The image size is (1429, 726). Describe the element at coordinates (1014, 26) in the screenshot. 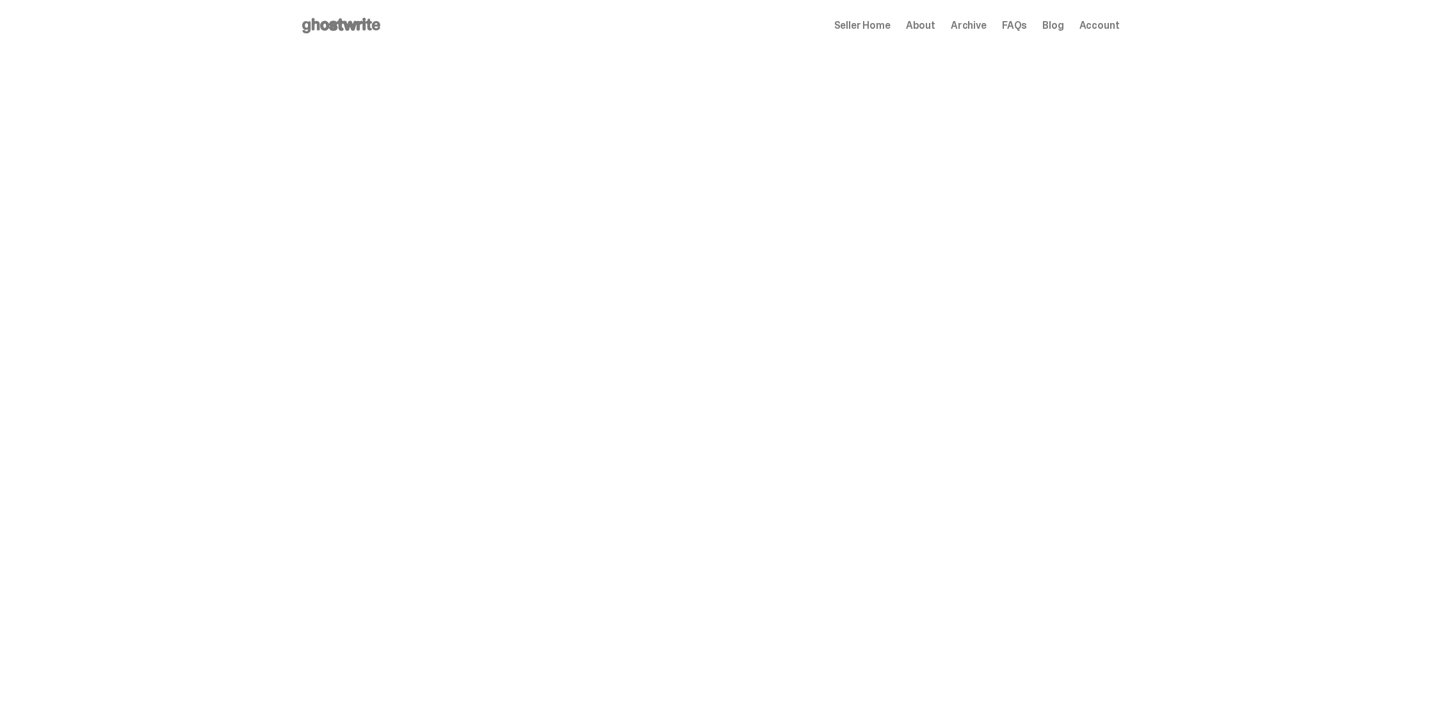

I see `a: FAQs` at that location.